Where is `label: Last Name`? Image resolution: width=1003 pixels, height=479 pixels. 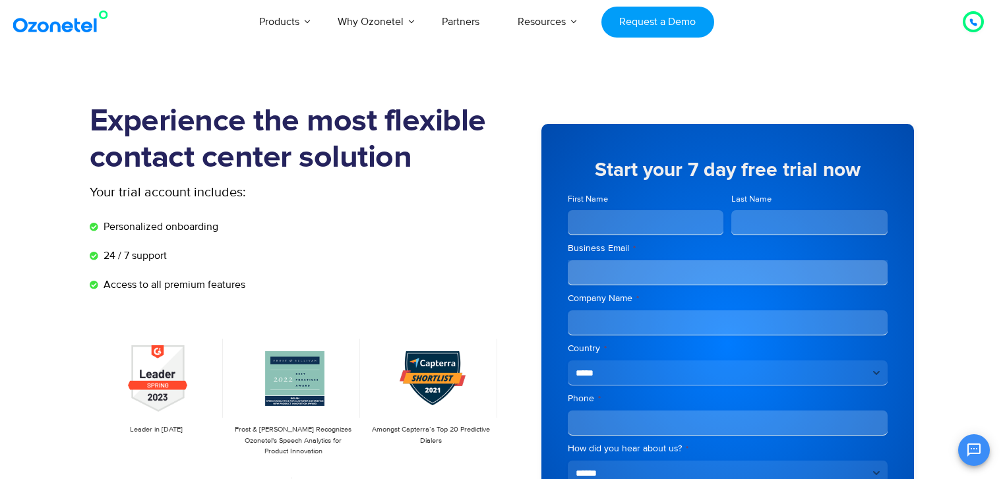
label: Last Name is located at coordinates (809, 199).